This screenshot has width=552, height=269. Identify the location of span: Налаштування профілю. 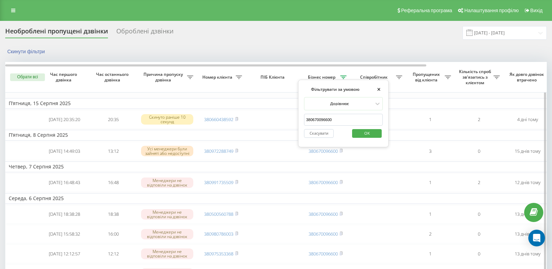
(492, 10).